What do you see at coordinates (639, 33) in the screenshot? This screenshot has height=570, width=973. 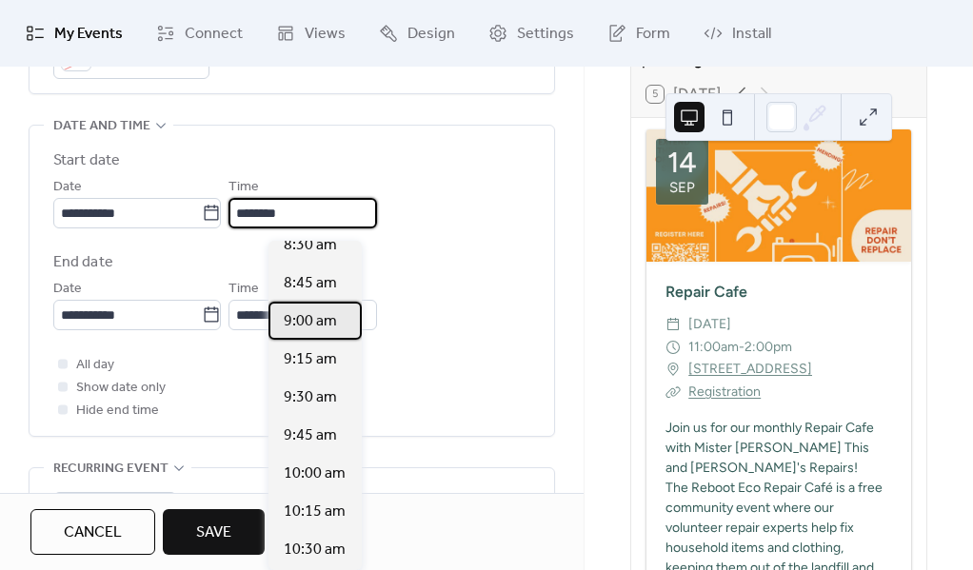 I see `a: Form` at bounding box center [639, 33].